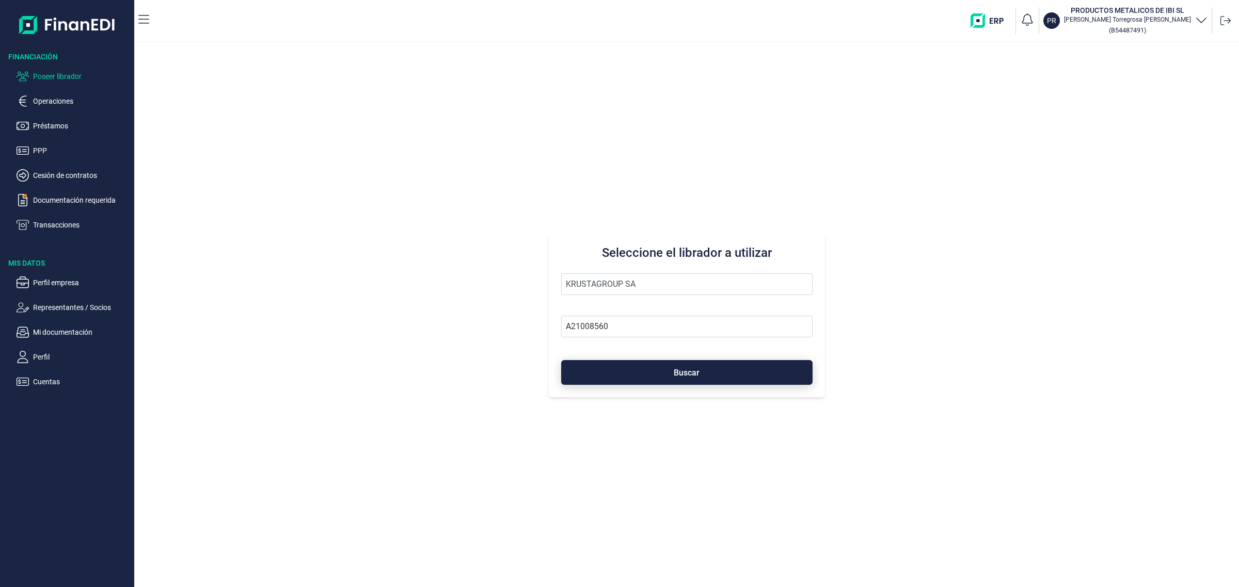  I want to click on span: Buscar, so click(686, 373).